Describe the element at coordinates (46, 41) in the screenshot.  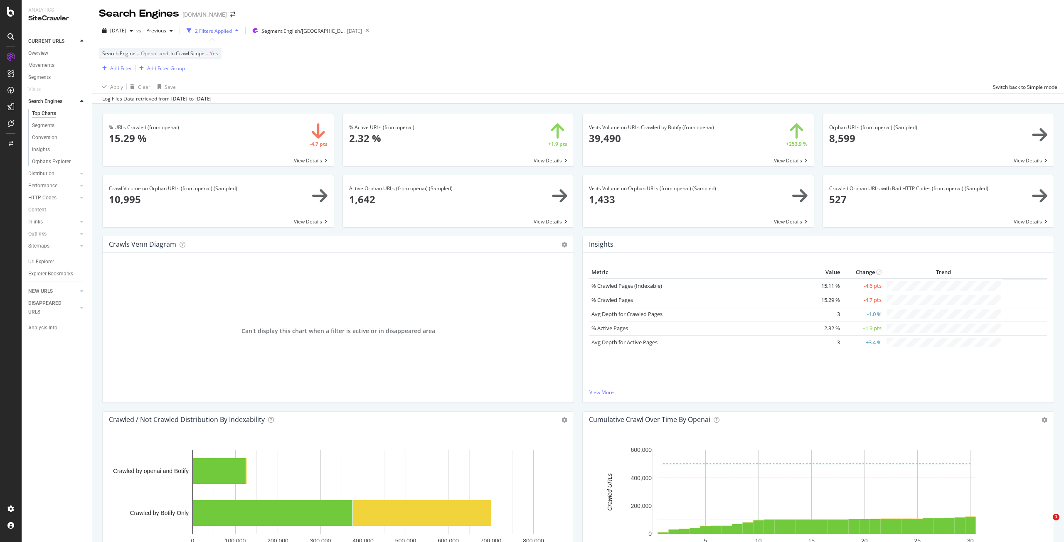
I see `div: CURRENT URLS` at that location.